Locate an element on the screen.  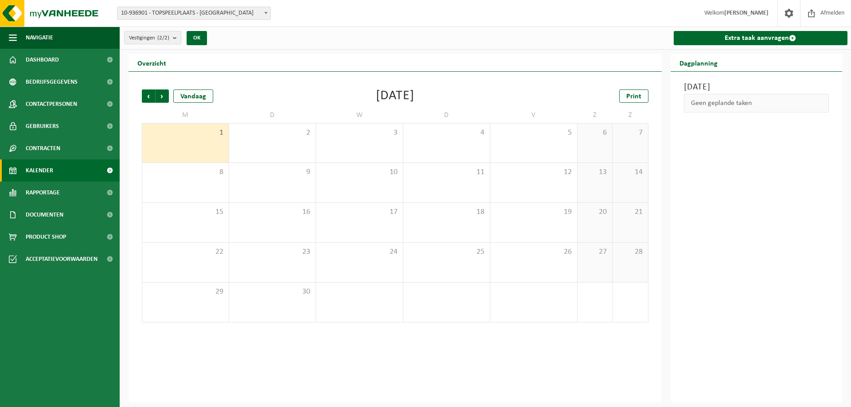
span: 7 is located at coordinates (630, 133).